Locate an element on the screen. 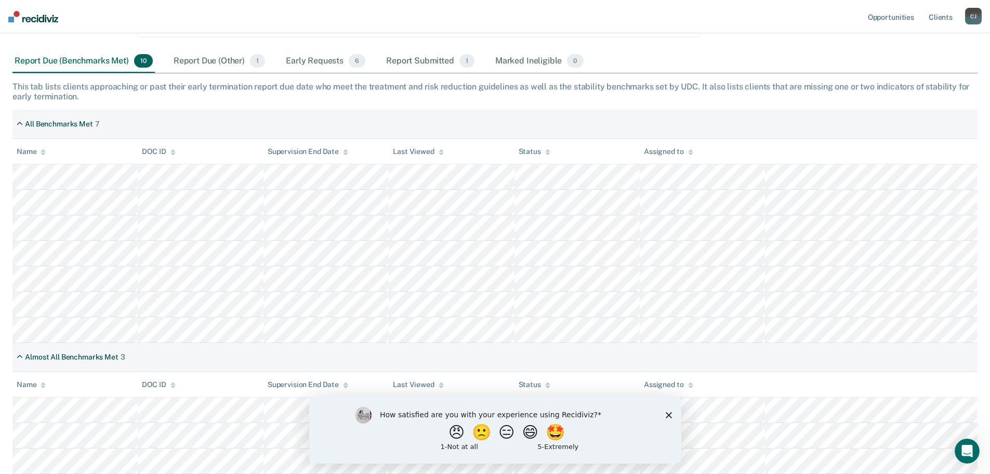  div: How satisfied are you with your experience using Recidiviz? is located at coordinates (191, 18).